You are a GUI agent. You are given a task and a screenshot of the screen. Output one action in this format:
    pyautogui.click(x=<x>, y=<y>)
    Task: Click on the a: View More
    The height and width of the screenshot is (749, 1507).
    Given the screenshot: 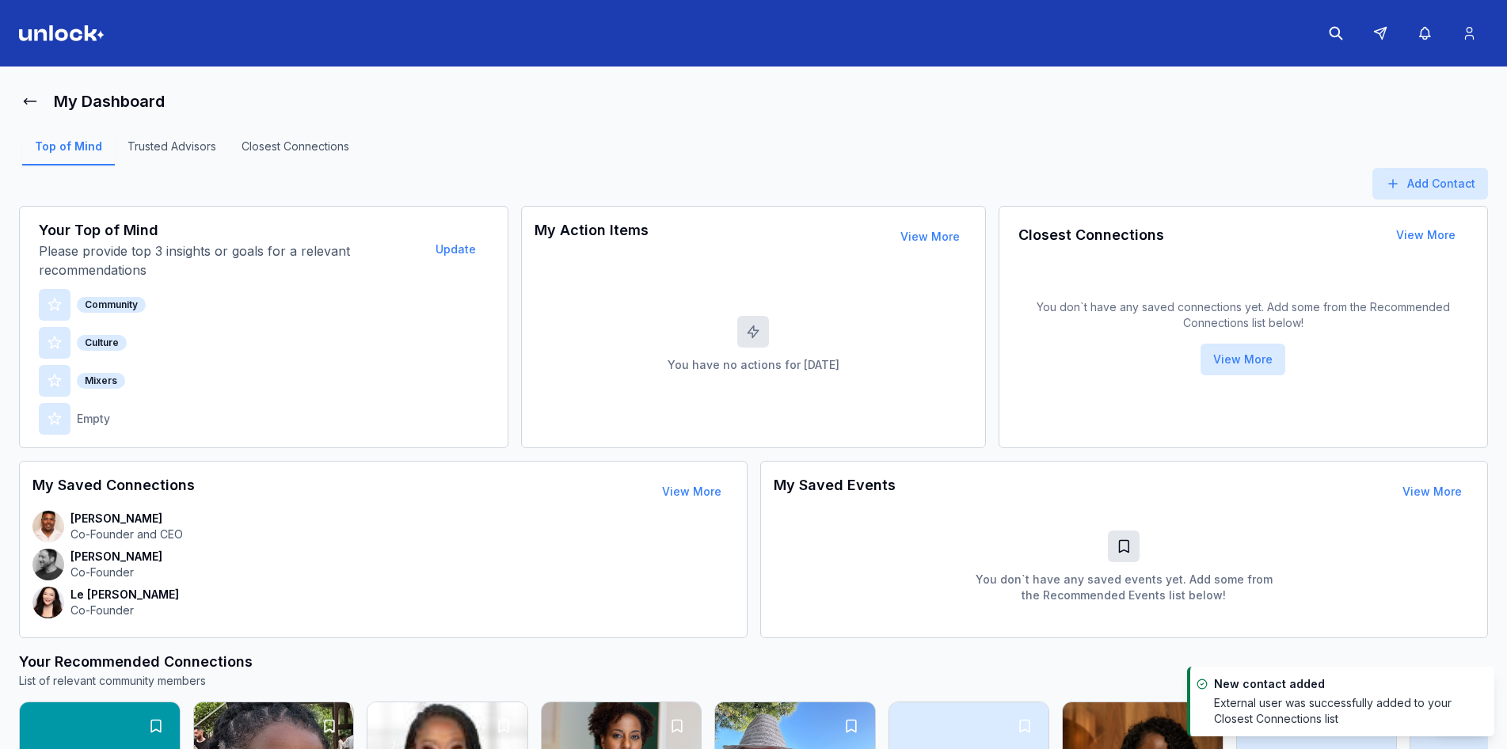 What is the action you would take?
    pyautogui.click(x=1432, y=491)
    